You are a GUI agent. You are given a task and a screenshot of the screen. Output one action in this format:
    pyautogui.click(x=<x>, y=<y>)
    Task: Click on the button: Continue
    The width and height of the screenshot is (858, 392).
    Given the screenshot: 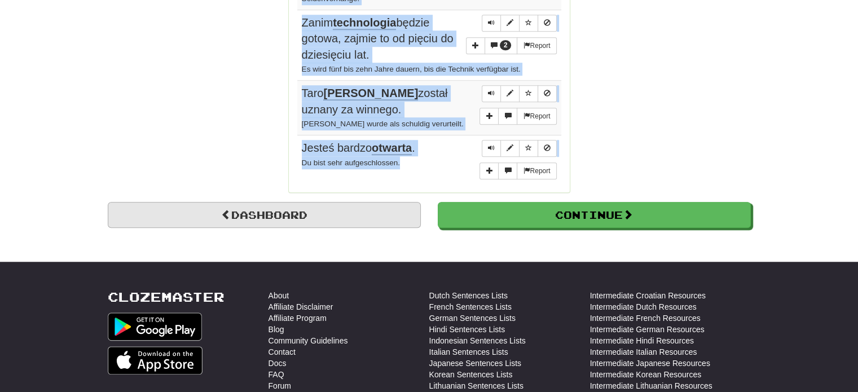 What is the action you would take?
    pyautogui.click(x=594, y=215)
    